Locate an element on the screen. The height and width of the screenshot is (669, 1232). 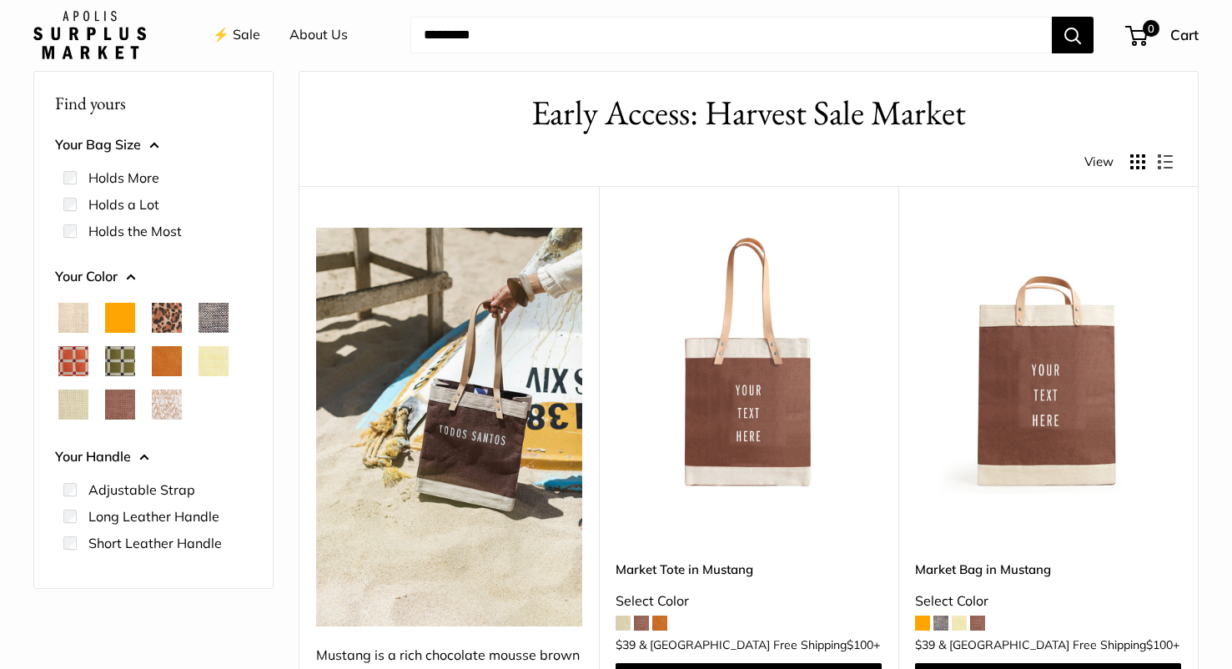
button: Display products as grid is located at coordinates (1137, 162).